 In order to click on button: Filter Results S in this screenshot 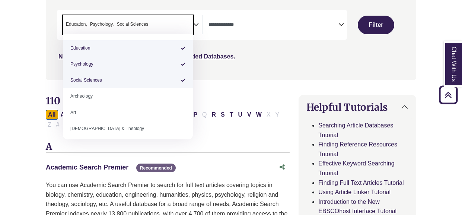, I will do `click(223, 115)`.